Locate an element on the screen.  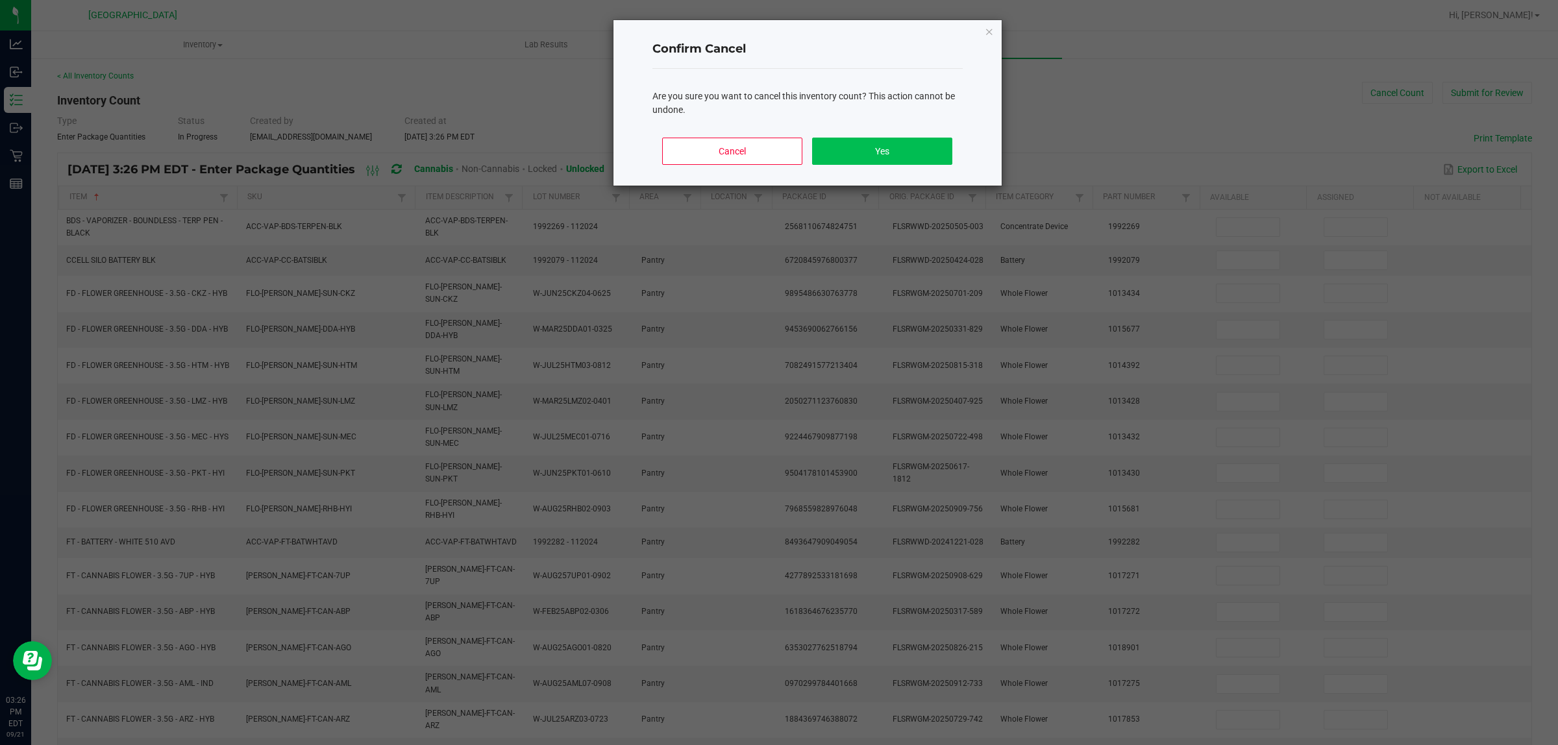
button: Cancel is located at coordinates (732, 151).